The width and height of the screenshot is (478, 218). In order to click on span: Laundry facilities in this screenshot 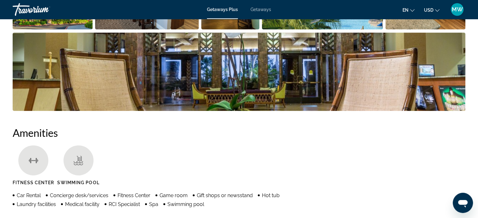, I will do `click(36, 204)`.